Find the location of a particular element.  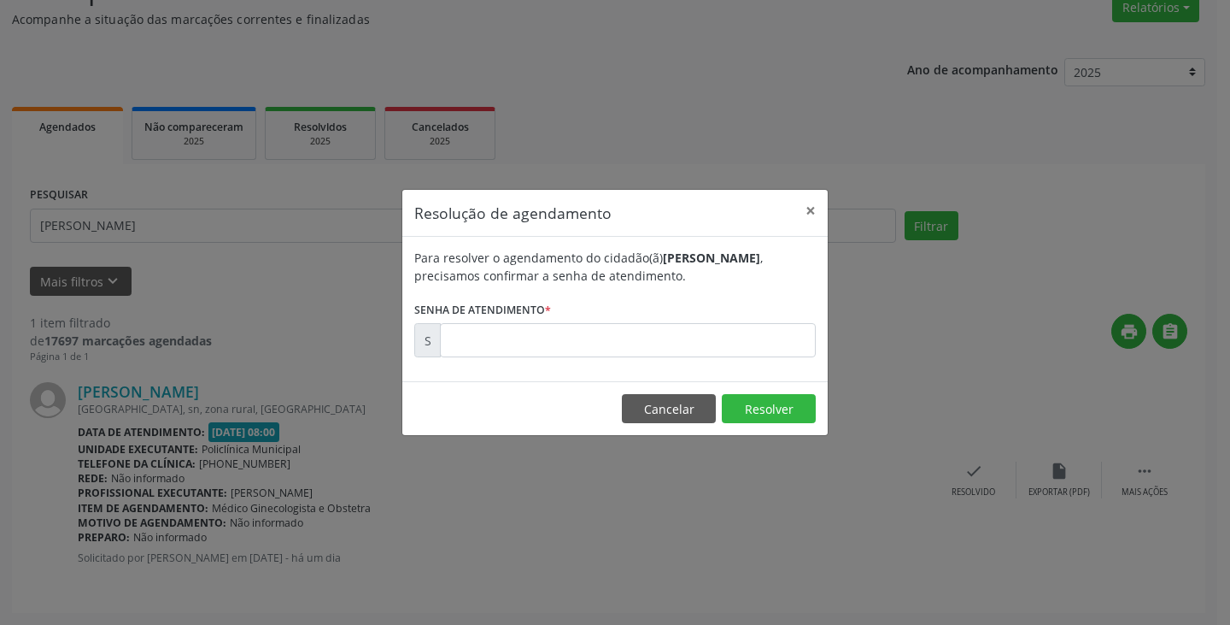

button: Close is located at coordinates (811, 210).